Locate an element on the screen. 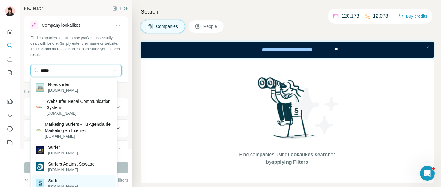  button: Hide is located at coordinates (120, 8).